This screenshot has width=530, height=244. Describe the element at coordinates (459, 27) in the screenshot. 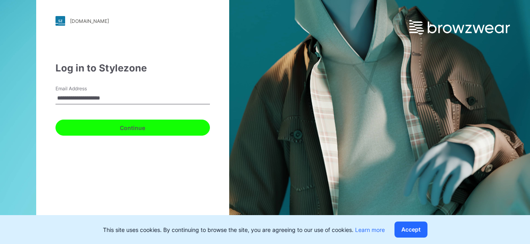

I see `img: browzwear-logo.e42bd6dac1945053ebaf764b6aa21510.svg` at that location.